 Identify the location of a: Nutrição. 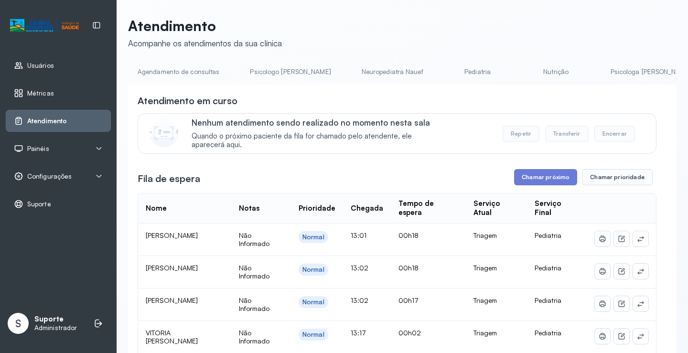
(556, 72).